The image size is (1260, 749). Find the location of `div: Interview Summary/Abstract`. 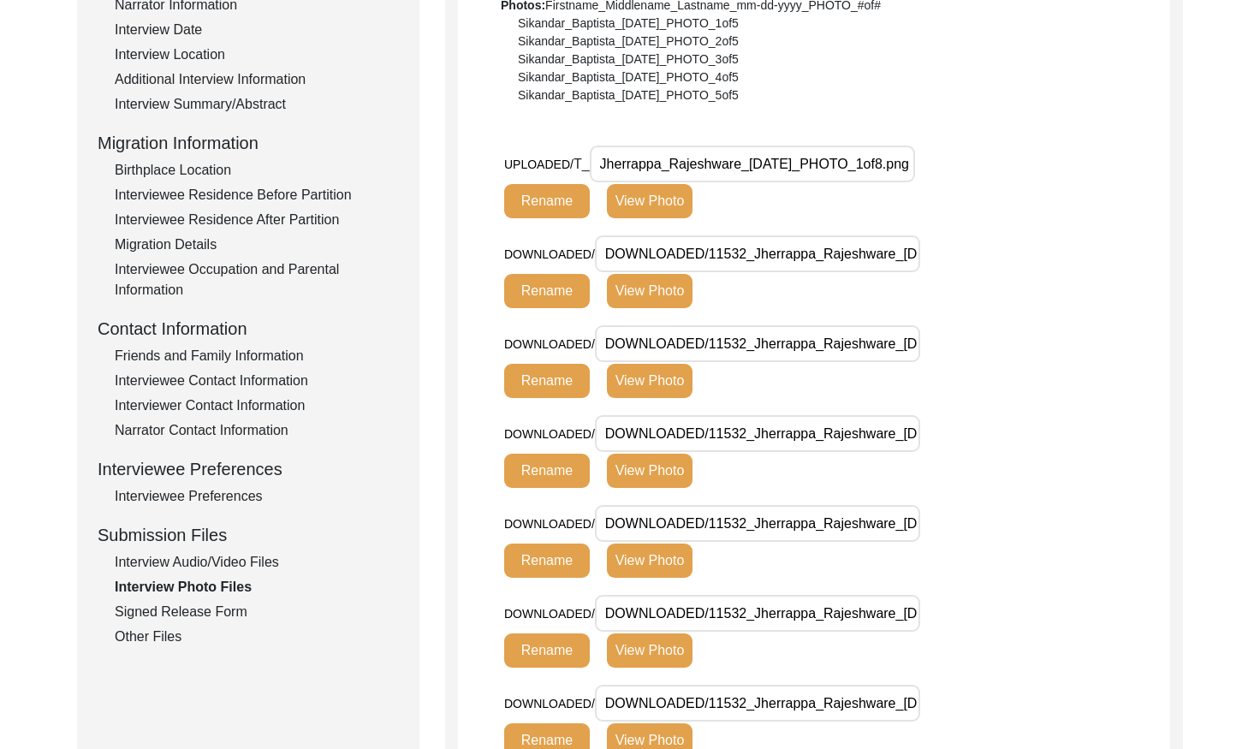

div: Interview Summary/Abstract is located at coordinates (257, 104).